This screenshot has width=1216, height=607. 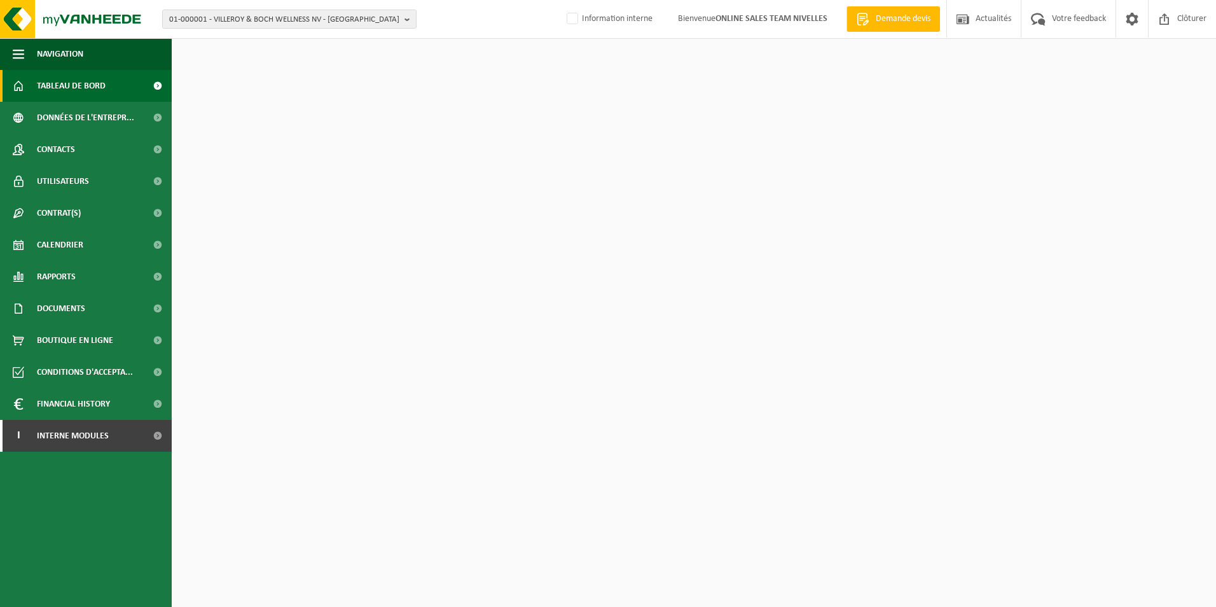 I want to click on span: Tableau de bord, so click(x=71, y=86).